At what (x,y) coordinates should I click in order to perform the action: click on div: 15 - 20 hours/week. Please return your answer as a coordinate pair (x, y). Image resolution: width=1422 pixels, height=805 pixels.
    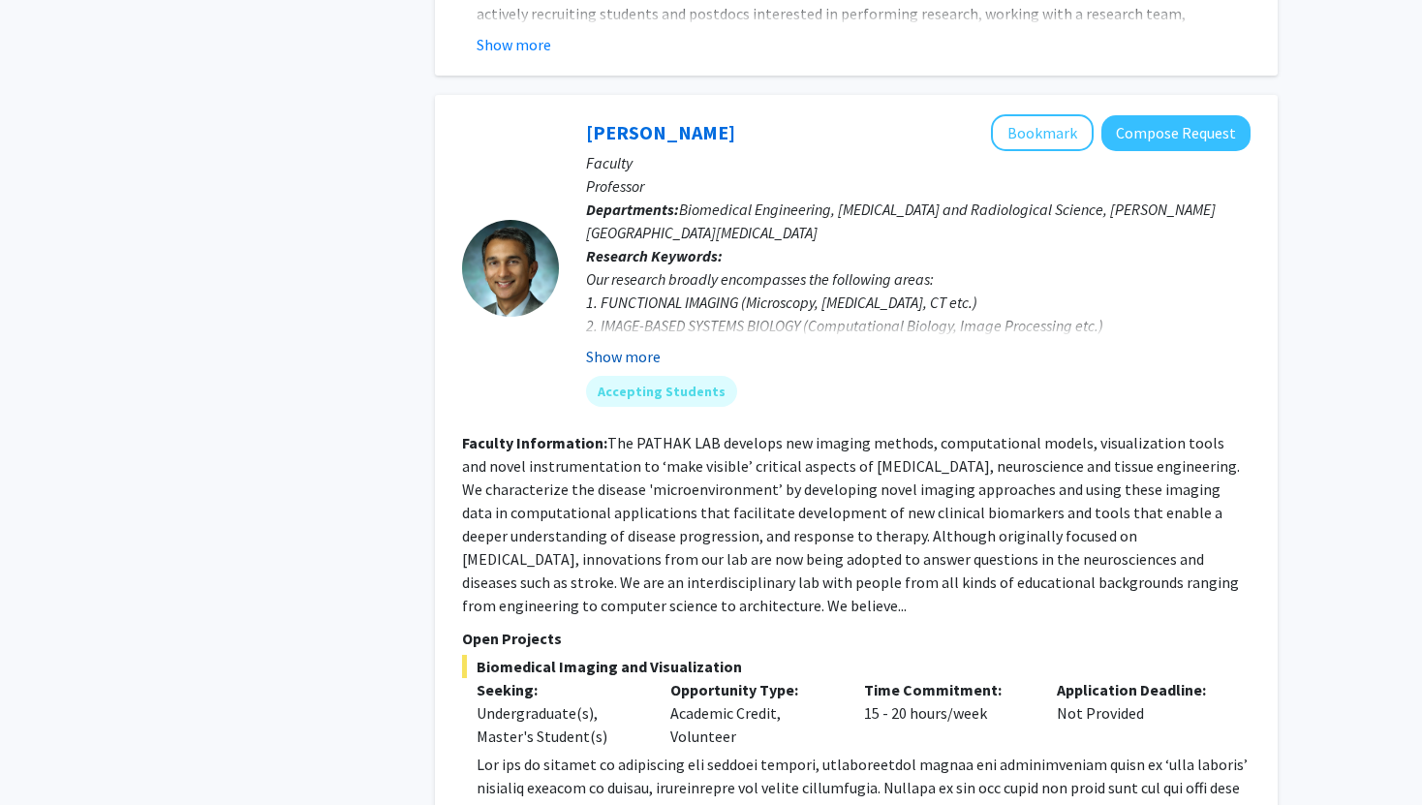
    Looking at the image, I should click on (946, 713).